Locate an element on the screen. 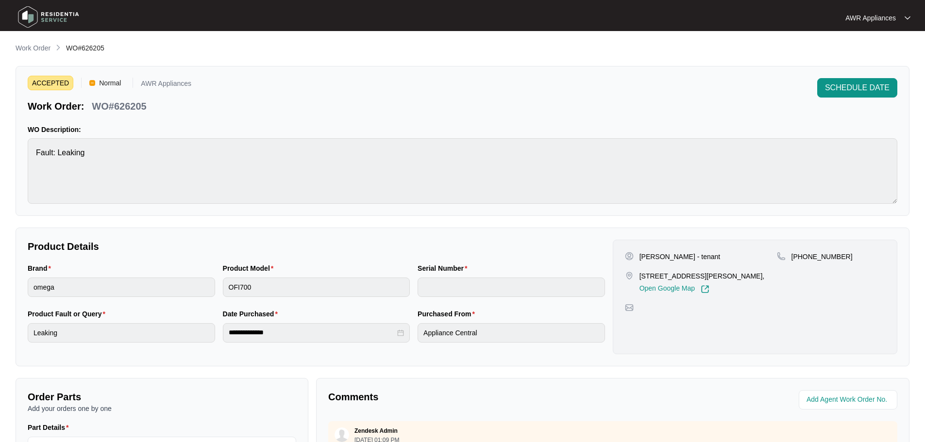 The width and height of the screenshot is (925, 442). p: Zendesk Admin is located at coordinates (376, 431).